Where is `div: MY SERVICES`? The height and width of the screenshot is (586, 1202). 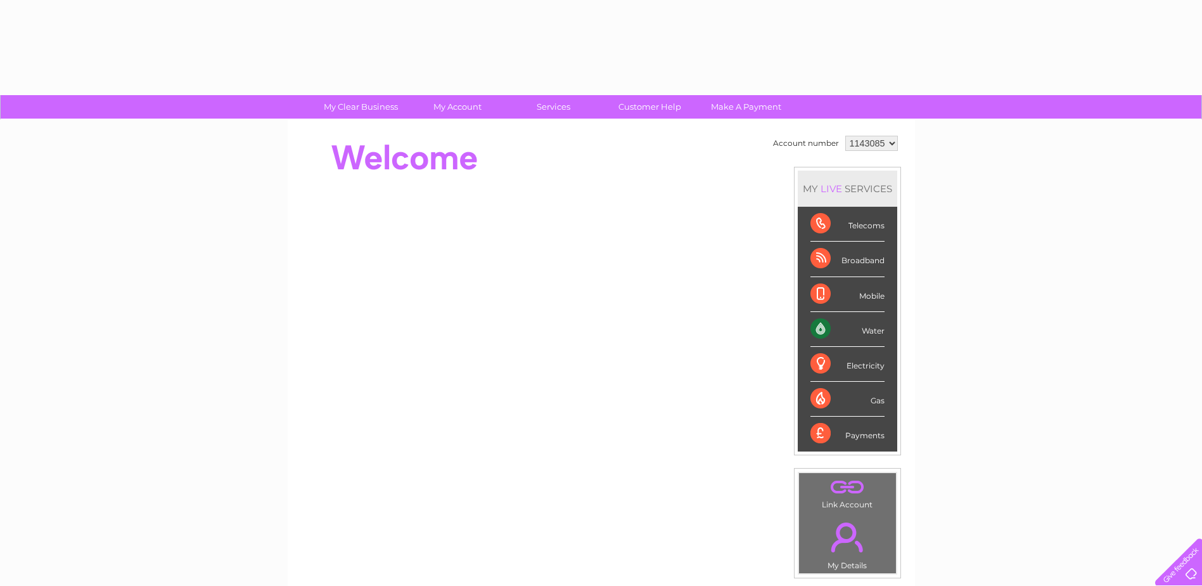
div: MY SERVICES is located at coordinates (847, 188).